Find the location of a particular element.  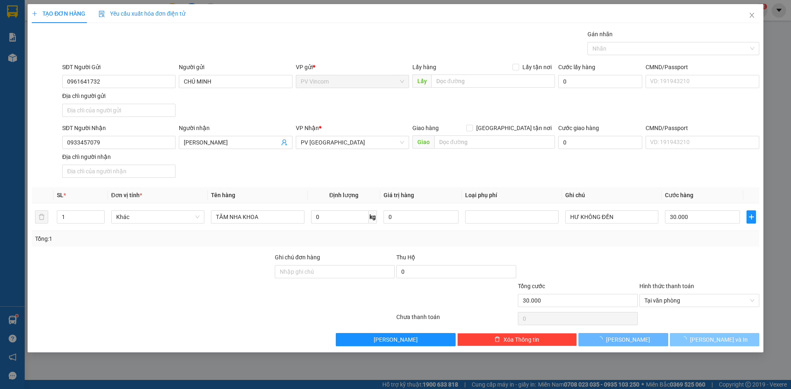

span: VP Nhận is located at coordinates (307, 128).